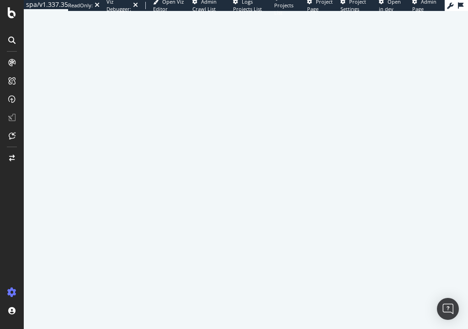 This screenshot has width=468, height=329. I want to click on div: animation, so click(246, 163).